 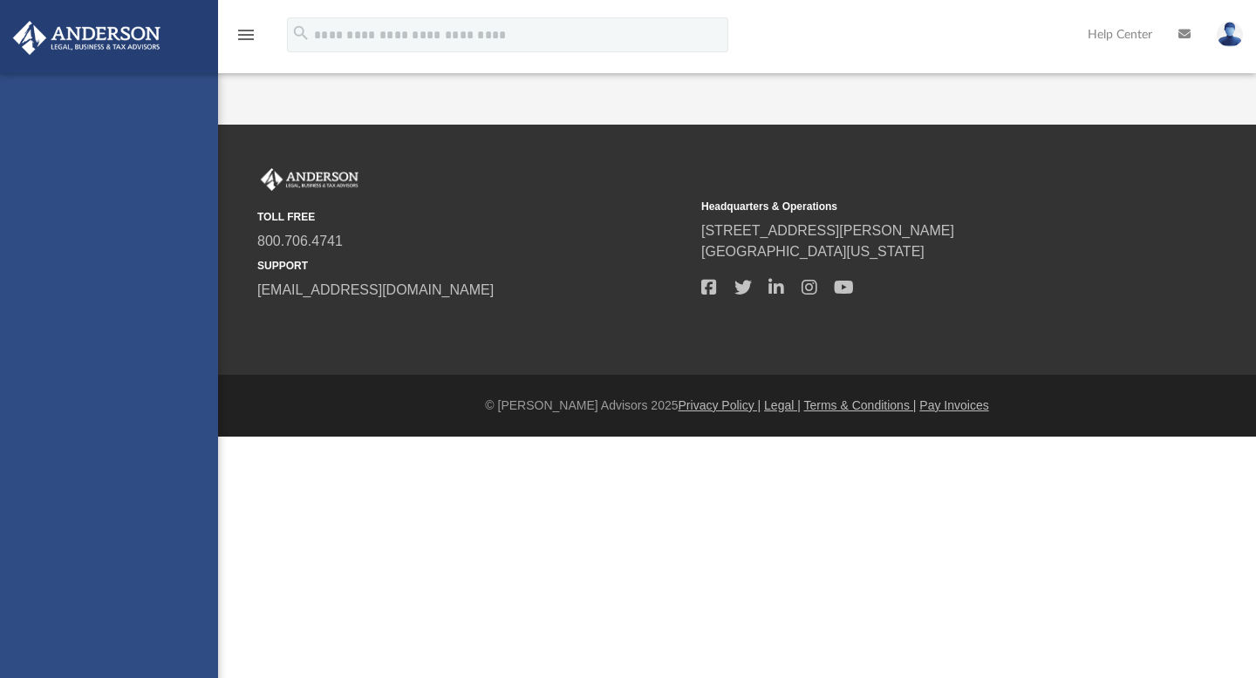 What do you see at coordinates (246, 35) in the screenshot?
I see `i: menu` at bounding box center [246, 35].